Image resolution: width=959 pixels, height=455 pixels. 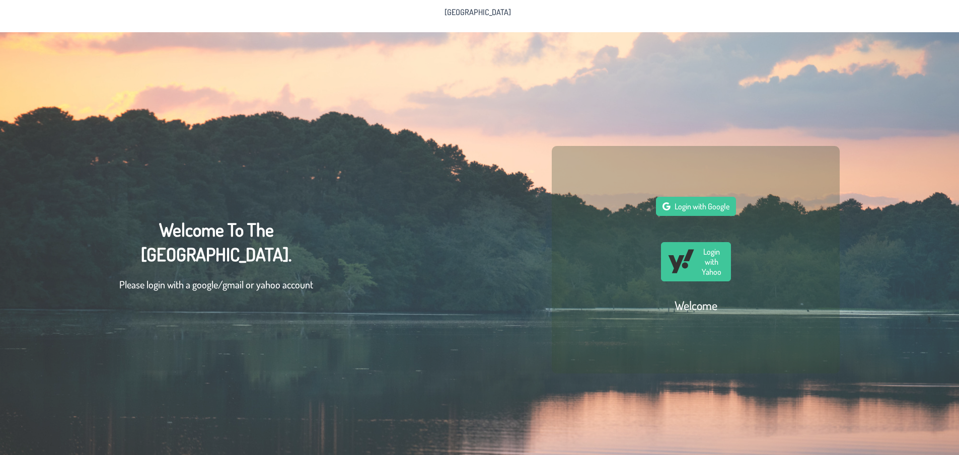 What do you see at coordinates (711, 262) in the screenshot?
I see `span: Login with Yahoo` at bounding box center [711, 262].